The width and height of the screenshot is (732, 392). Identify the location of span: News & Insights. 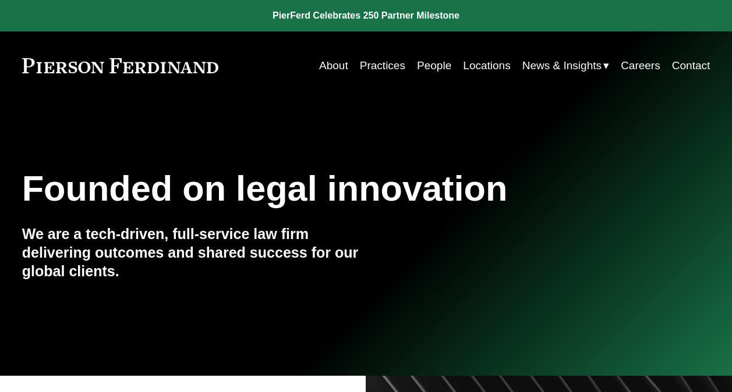
(562, 66).